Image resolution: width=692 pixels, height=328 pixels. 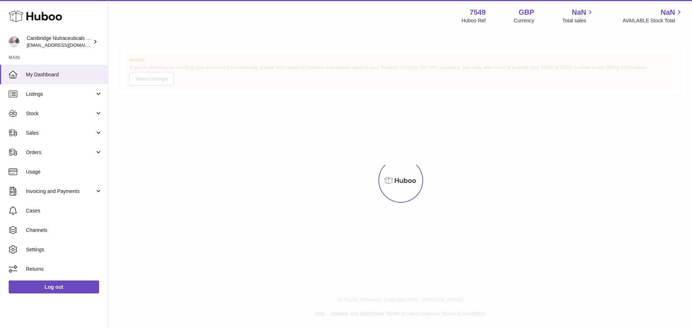 What do you see at coordinates (578, 21) in the screenshot?
I see `span: Total sales` at bounding box center [578, 21].